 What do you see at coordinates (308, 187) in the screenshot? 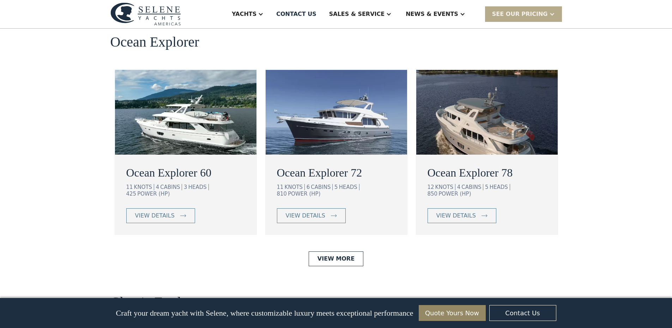
I see `div: 6` at bounding box center [308, 187].